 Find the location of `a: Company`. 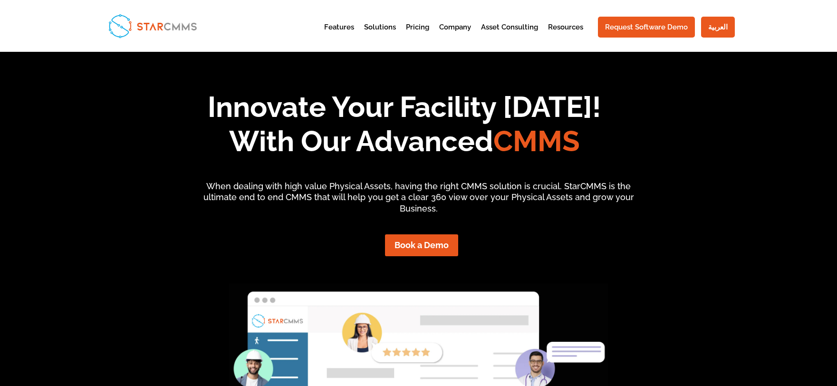

a: Company is located at coordinates (455, 35).